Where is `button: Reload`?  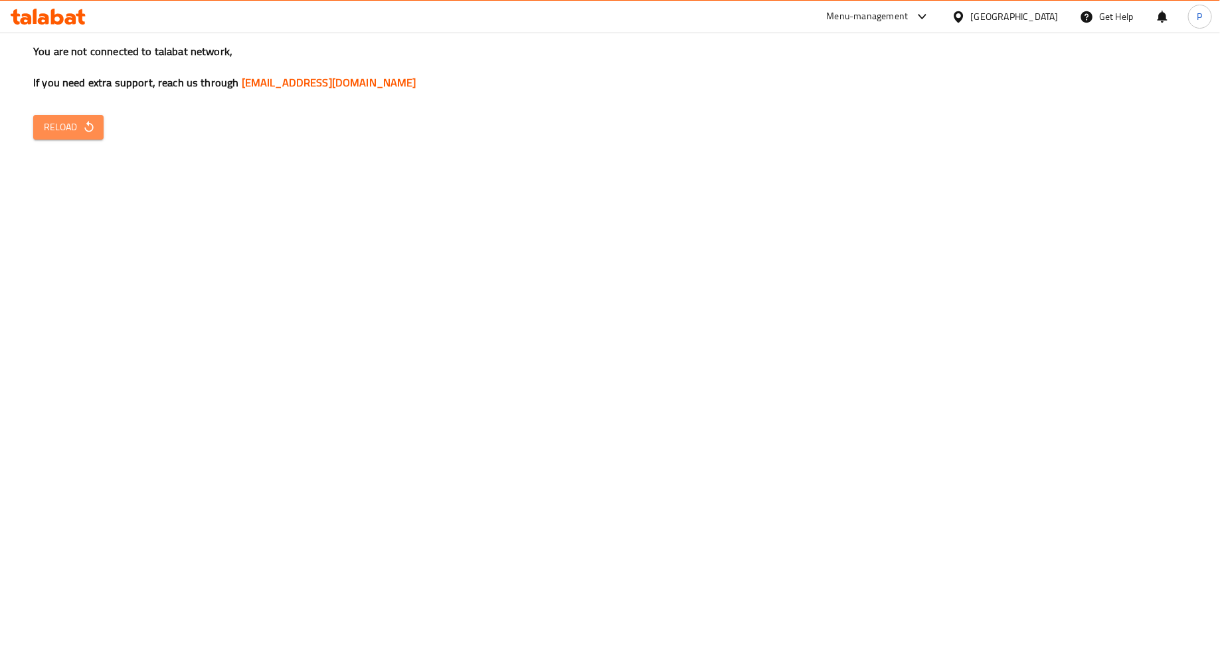 button: Reload is located at coordinates (68, 127).